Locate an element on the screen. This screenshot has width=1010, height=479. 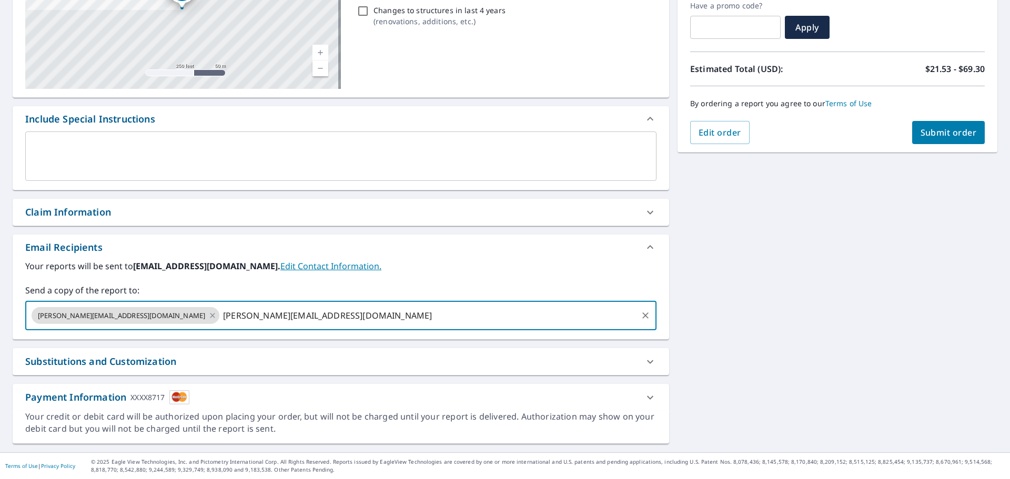
p: ( renovations, additions, etc. ) is located at coordinates (439, 21).